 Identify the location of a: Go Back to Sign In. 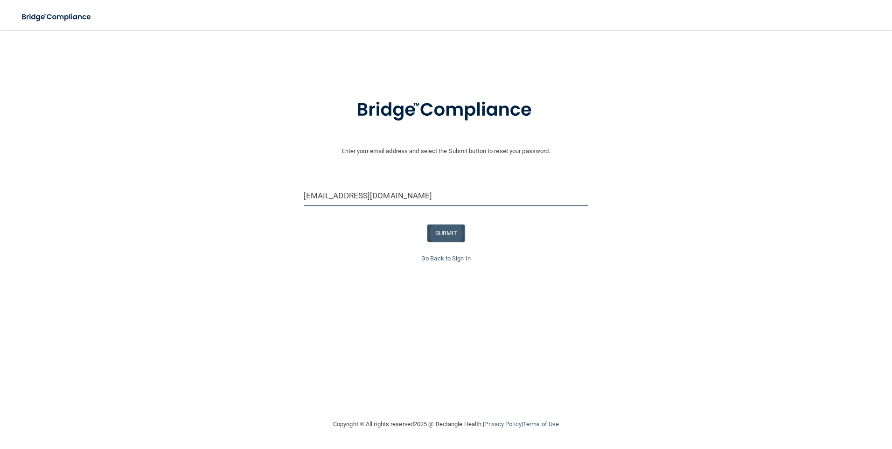
(446, 258).